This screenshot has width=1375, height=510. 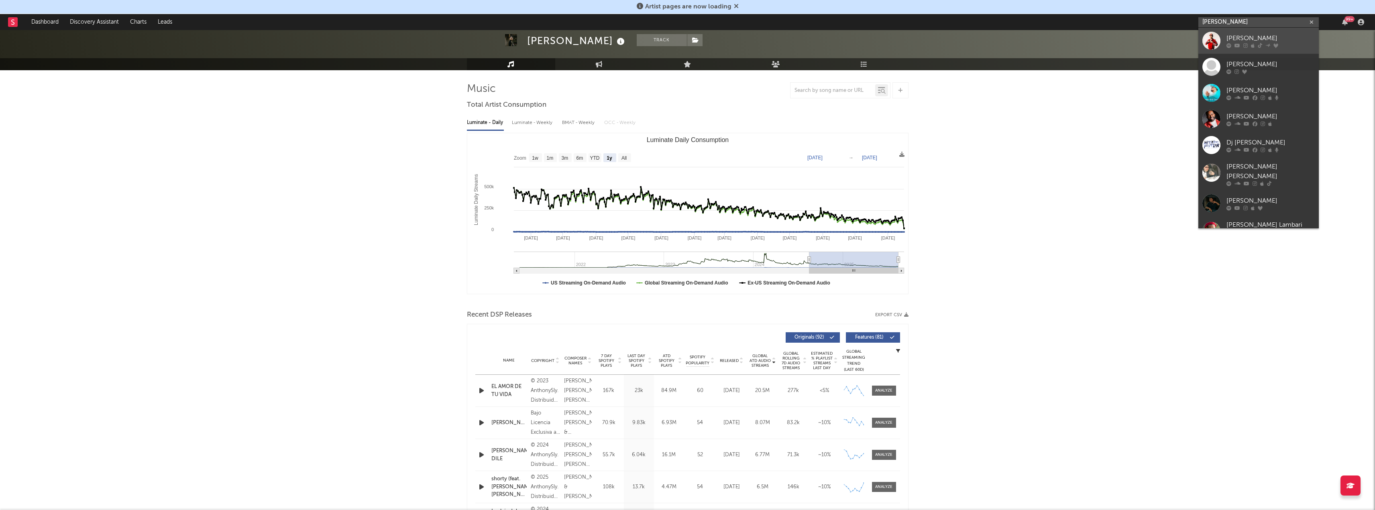 I want to click on text: All, so click(x=623, y=158).